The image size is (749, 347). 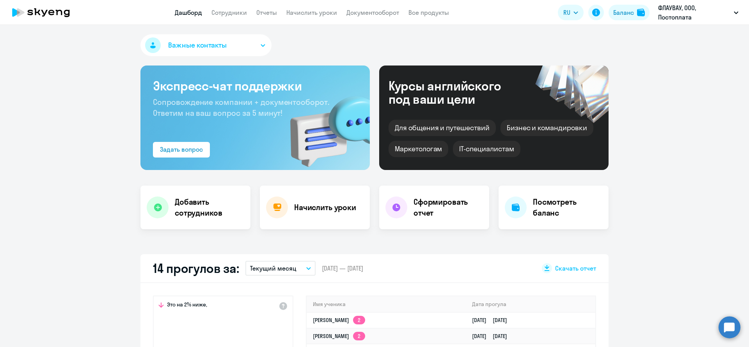 What do you see at coordinates (206, 45) in the screenshot?
I see `button: Важные контакты` at bounding box center [206, 45].